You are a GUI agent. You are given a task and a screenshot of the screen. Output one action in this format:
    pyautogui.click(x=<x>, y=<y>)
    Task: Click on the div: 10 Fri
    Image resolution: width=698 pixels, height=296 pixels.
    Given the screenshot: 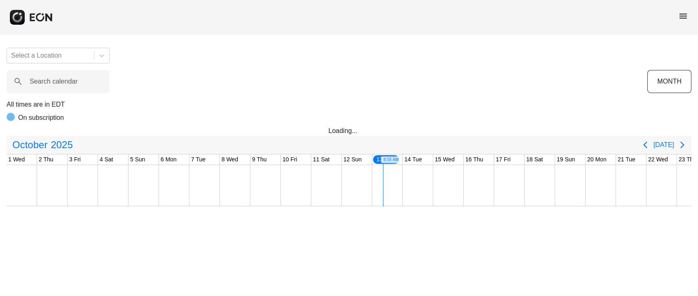 What is the action you would take?
    pyautogui.click(x=290, y=159)
    